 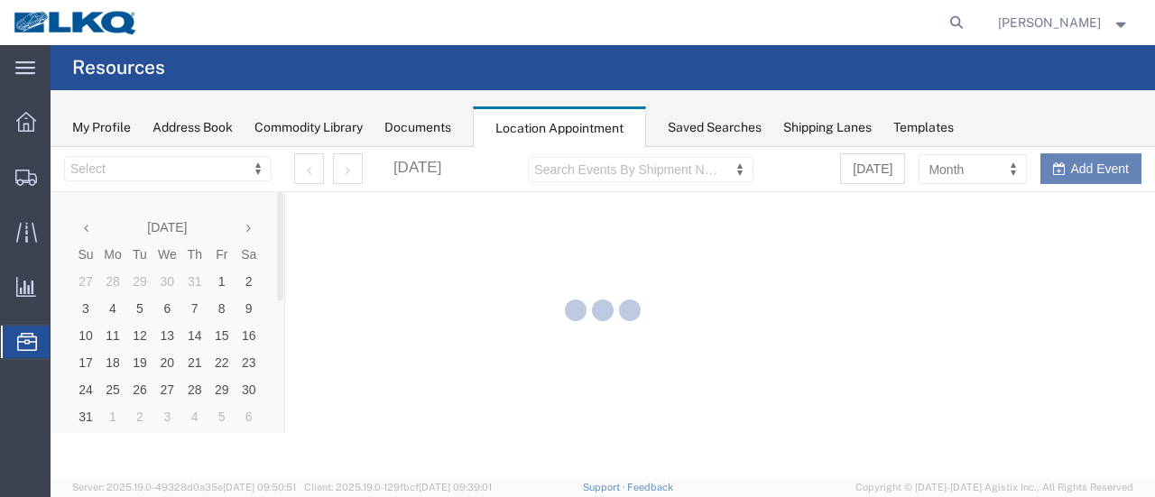 I want to click on div: Commodity Library, so click(x=309, y=127).